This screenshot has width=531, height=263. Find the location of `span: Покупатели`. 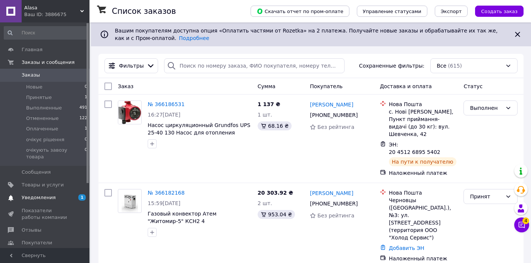

span: Покупатели is located at coordinates (37, 242).